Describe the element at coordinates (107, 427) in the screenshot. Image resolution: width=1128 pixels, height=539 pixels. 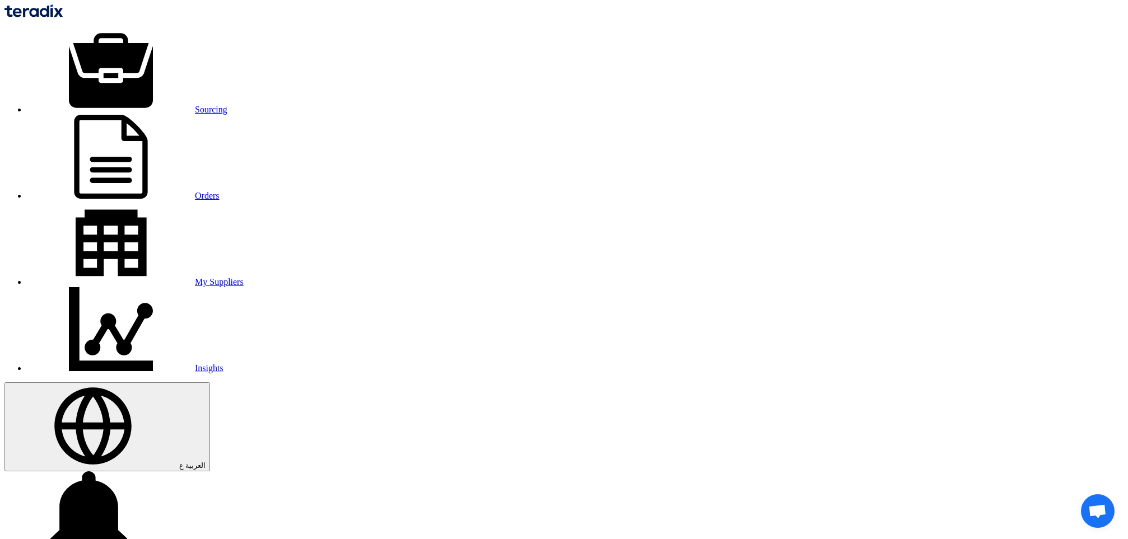
I see `button: العربية ع` at that location.